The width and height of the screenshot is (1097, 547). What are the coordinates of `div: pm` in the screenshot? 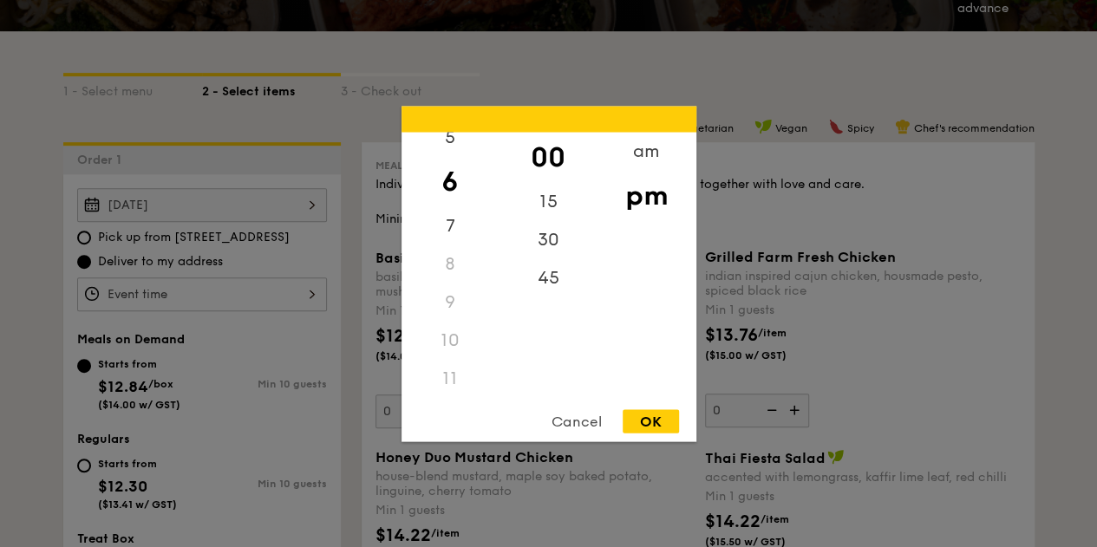 It's located at (646, 195).